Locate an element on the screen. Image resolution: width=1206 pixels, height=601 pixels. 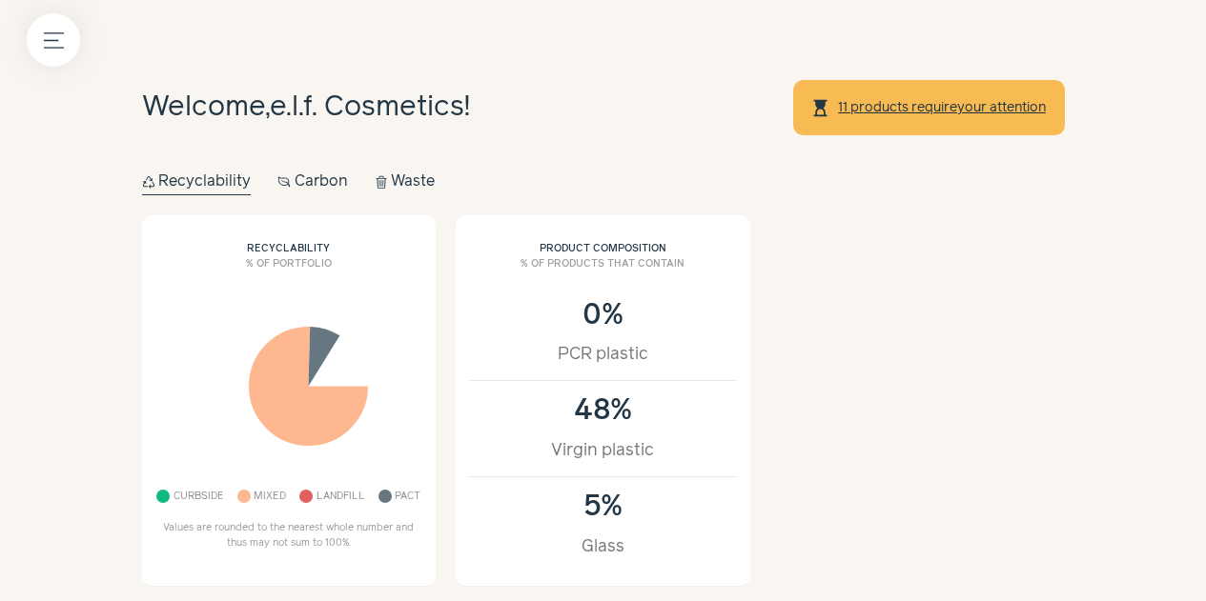
h2: Recyclability is located at coordinates (289, 243).